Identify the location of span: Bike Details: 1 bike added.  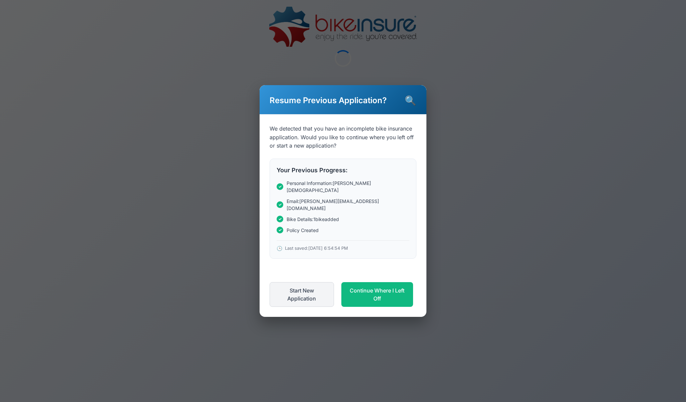
(313, 219).